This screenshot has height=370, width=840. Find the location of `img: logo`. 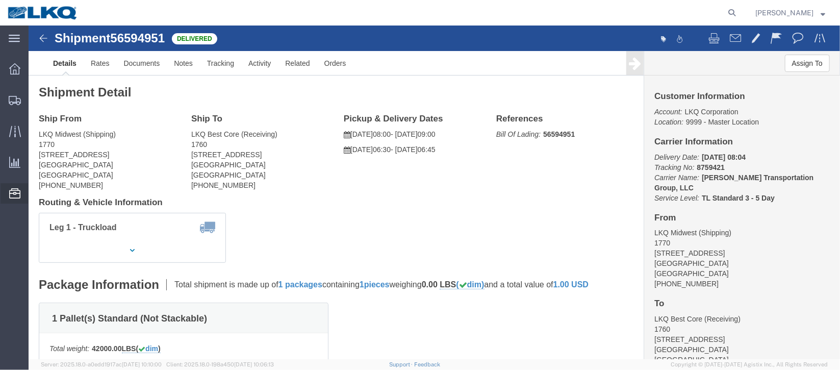

img: logo is located at coordinates (43, 13).